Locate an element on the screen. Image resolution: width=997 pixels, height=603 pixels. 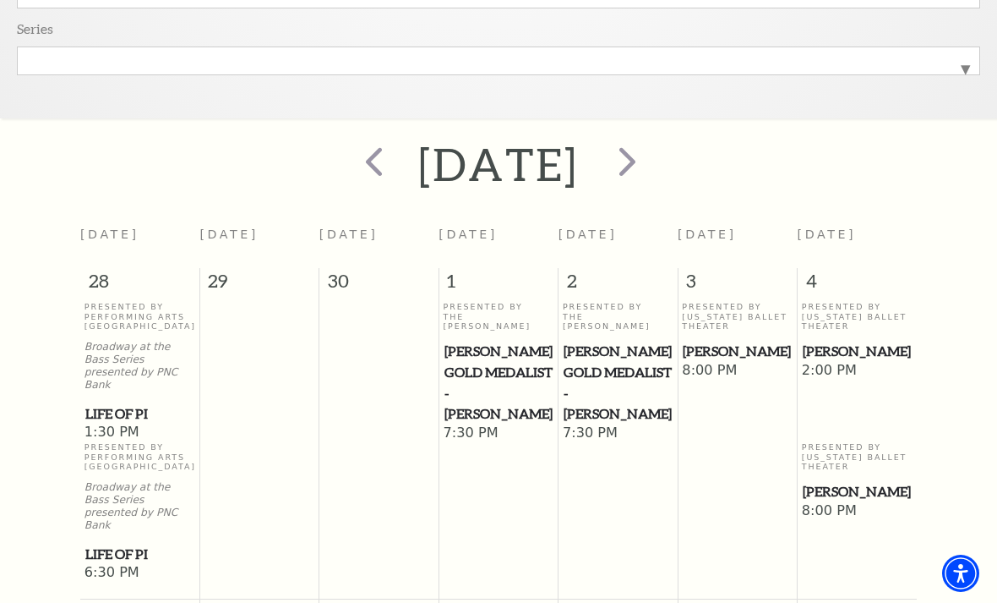
span: 28 is located at coordinates (139, 285).